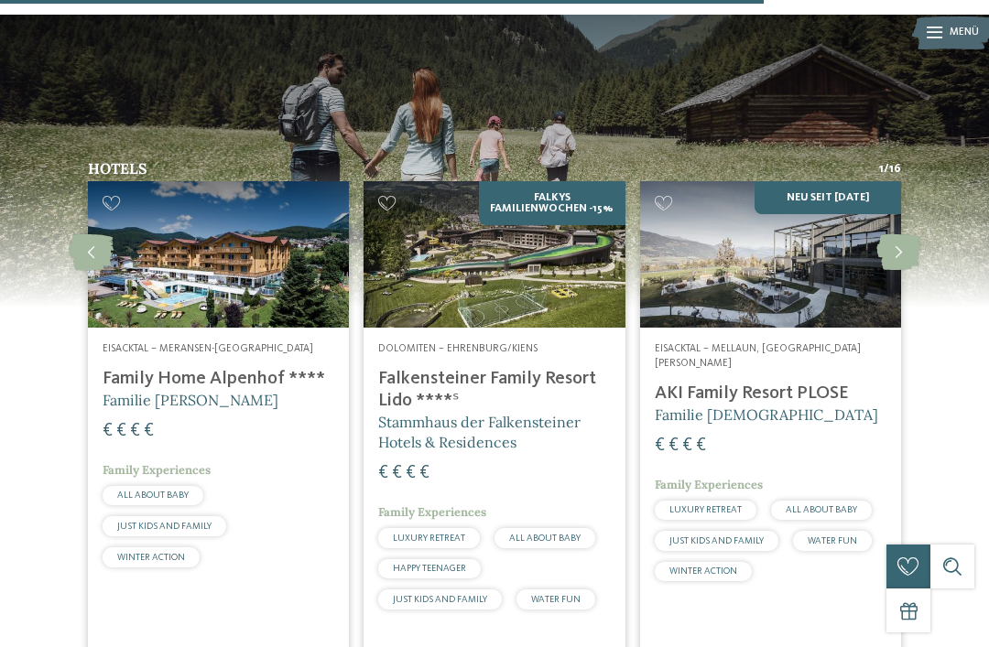 The width and height of the screenshot is (989, 647). Describe the element at coordinates (458, 349) in the screenshot. I see `span: Dolomiten – Ehrenburg/Kiens` at that location.